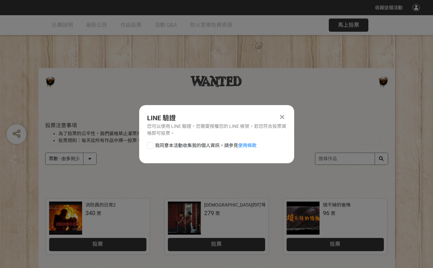  What do you see at coordinates (217, 116) in the screenshot?
I see `h1: 投票列表` at bounding box center [217, 116].